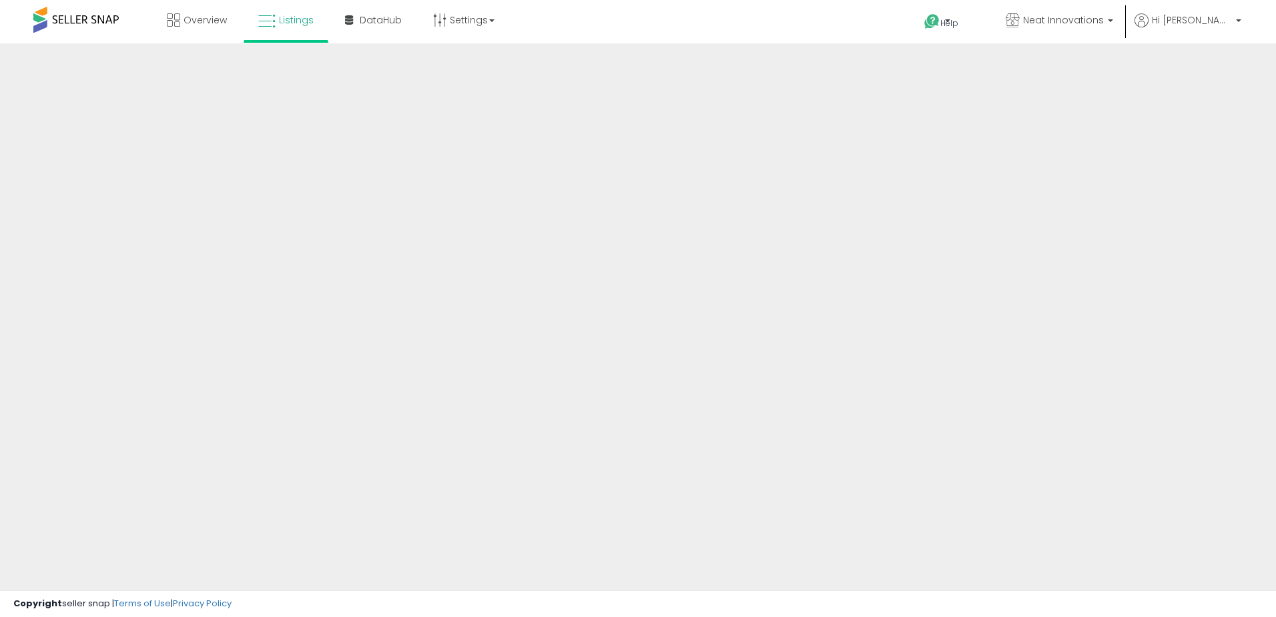 This screenshot has width=1276, height=617. Describe the element at coordinates (296, 20) in the screenshot. I see `span: Listings` at that location.